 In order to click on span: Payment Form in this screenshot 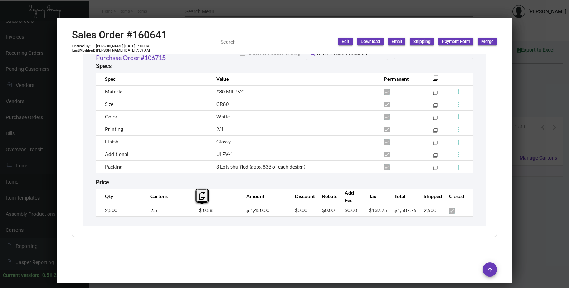, I will do `click(456, 42)`.